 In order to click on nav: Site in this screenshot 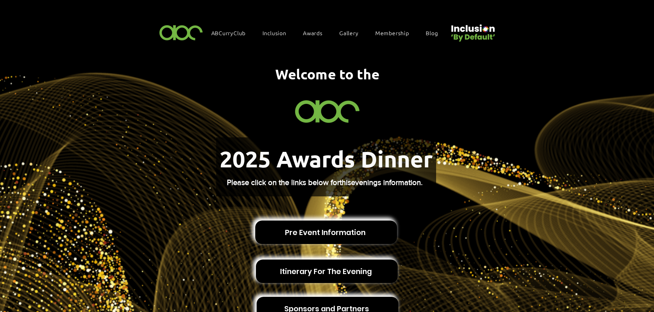, I will do `click(328, 33)`.